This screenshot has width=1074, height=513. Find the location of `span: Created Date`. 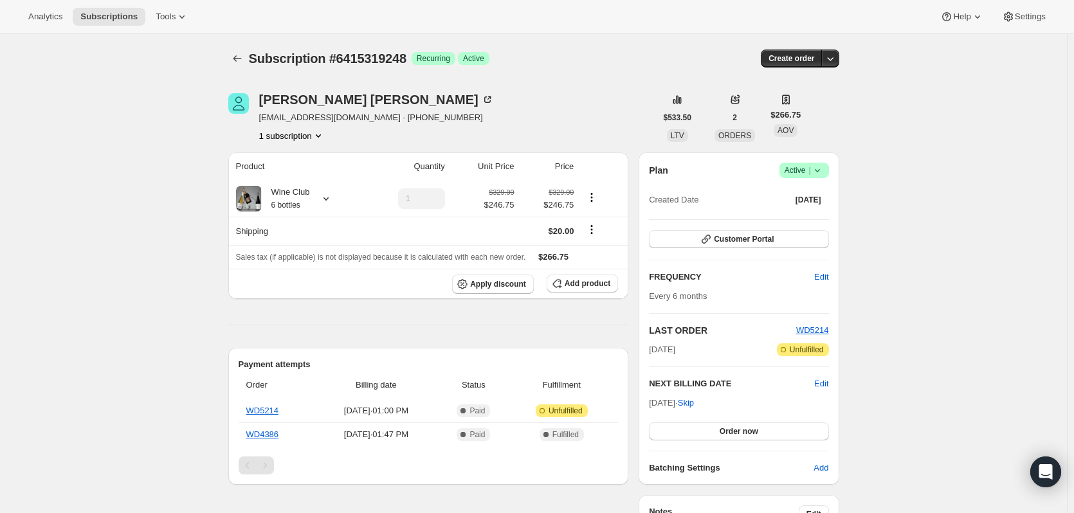

span: Created Date is located at coordinates (673, 200).